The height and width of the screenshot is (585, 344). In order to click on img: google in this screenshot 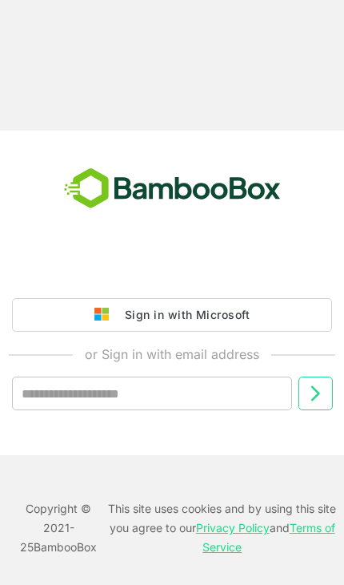, I will do `click(106, 315)`.